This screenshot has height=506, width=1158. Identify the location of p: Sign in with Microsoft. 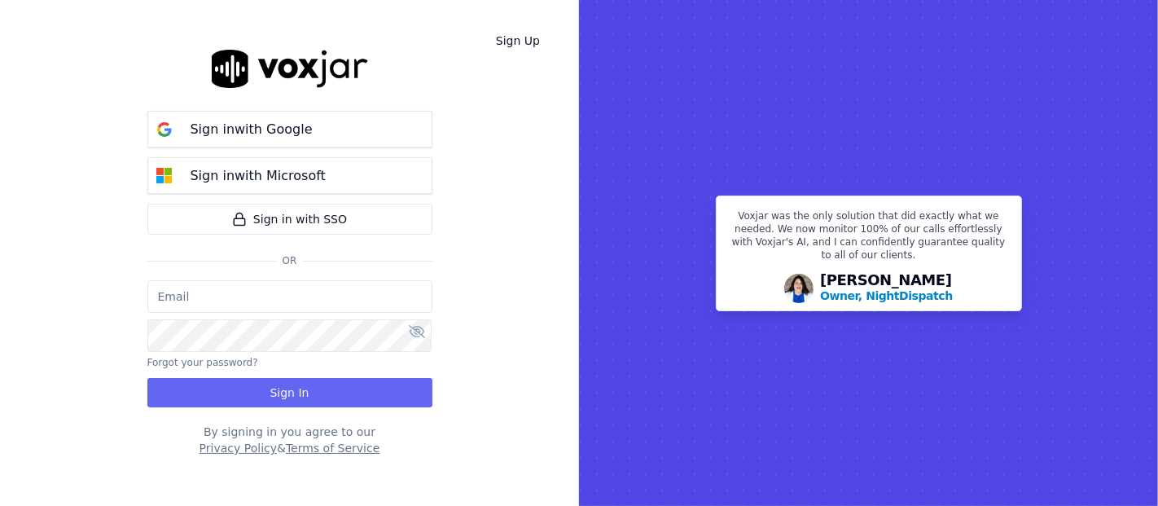
(258, 176).